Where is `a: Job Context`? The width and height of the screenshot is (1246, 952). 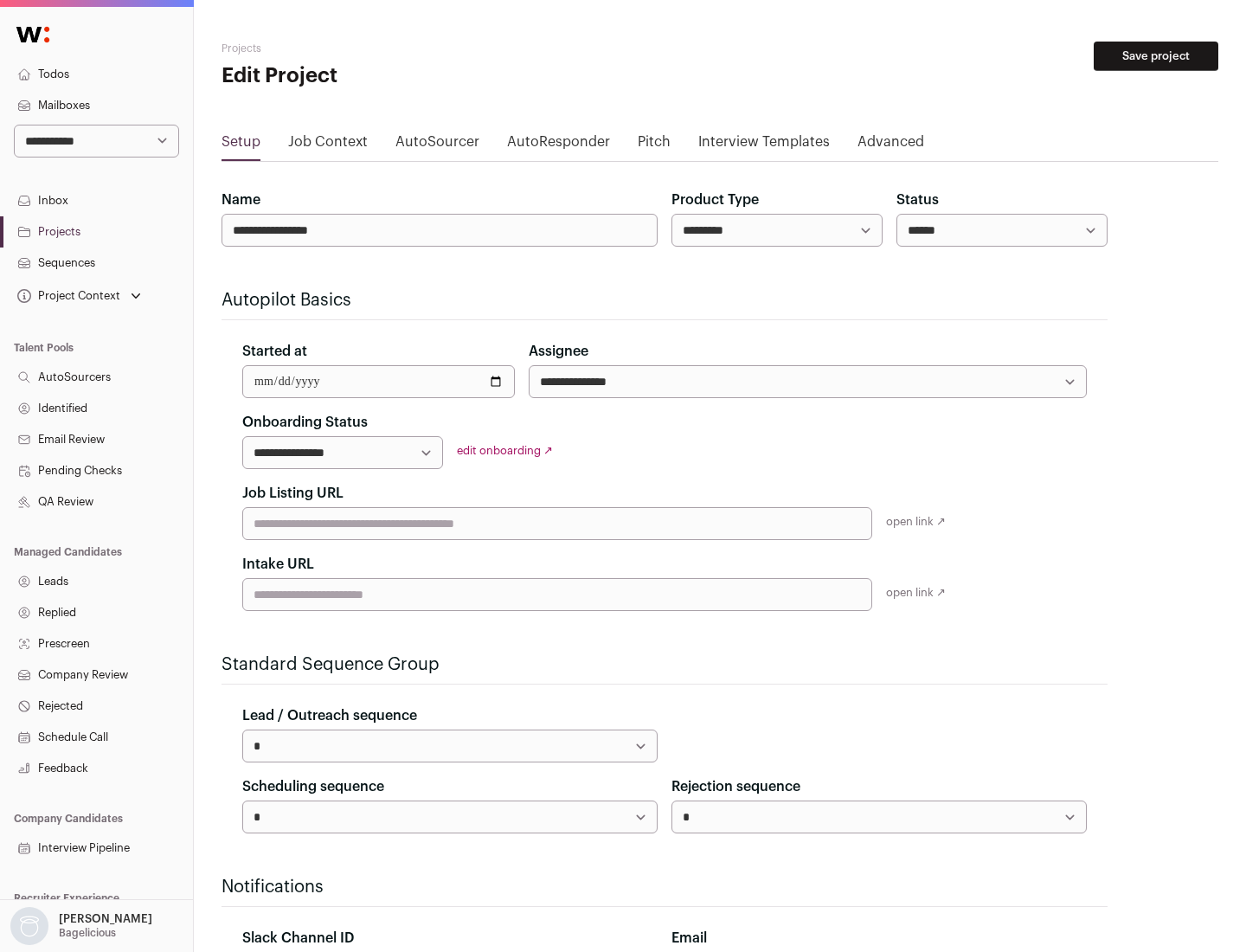
a: Job Context is located at coordinates (328, 145).